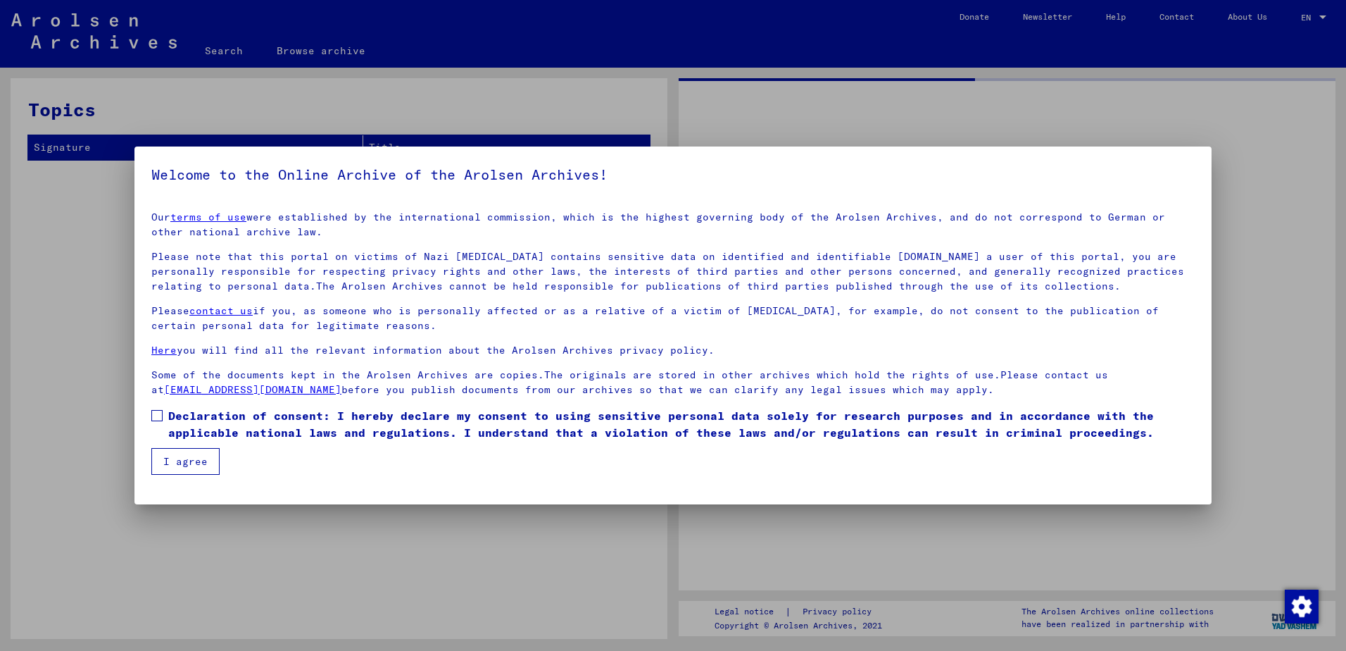 Image resolution: width=1346 pixels, height=651 pixels. What do you see at coordinates (164, 350) in the screenshot?
I see `a: Here` at bounding box center [164, 350].